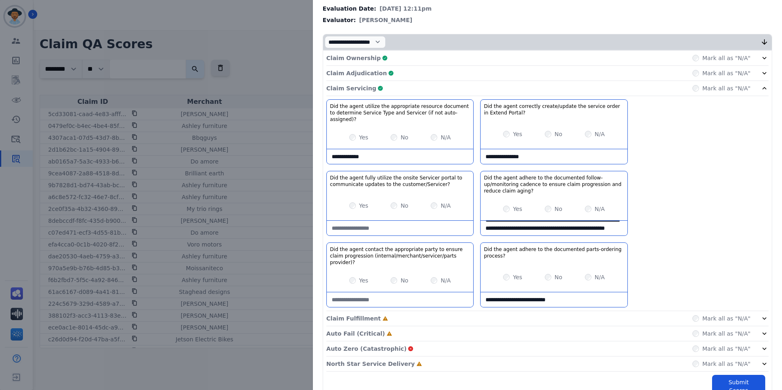  What do you see at coordinates (554, 184) in the screenshot?
I see `h3: Did the agent adhere to the documented follow-up/monitoring cadence to ensure claim progression a...` at bounding box center [554, 184].